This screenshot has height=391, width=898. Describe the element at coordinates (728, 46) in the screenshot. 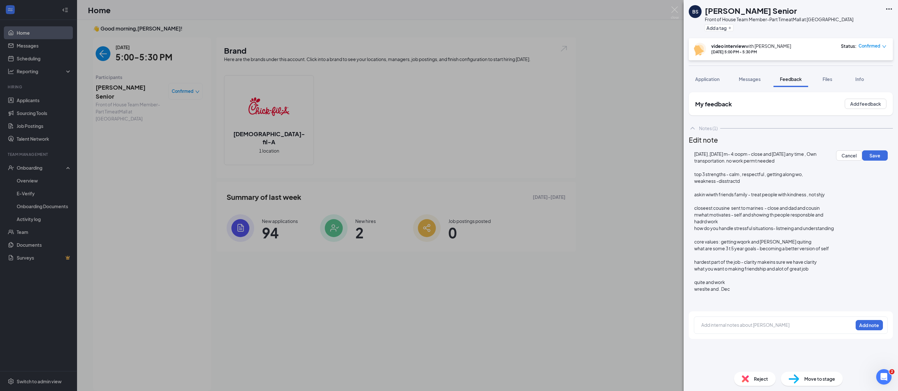

I see `b: video interview` at that location.